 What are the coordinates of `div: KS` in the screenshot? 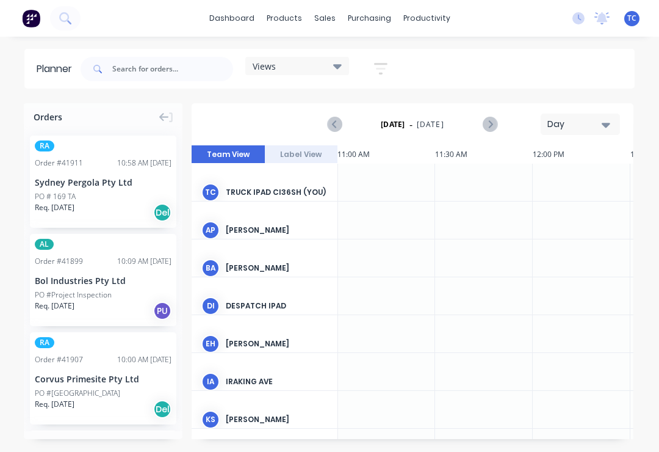 It's located at (211, 419).